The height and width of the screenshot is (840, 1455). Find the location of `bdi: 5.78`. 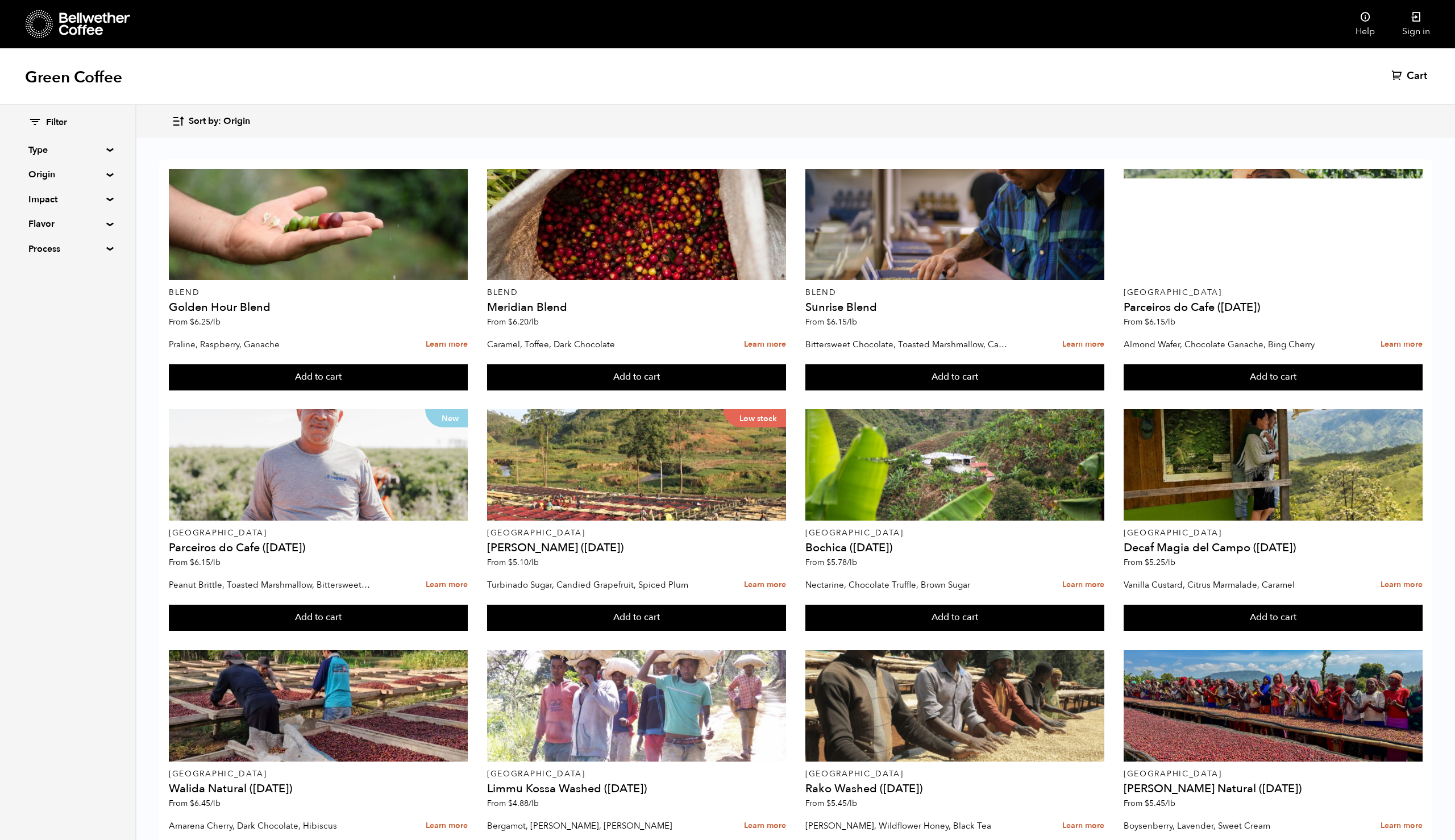

bdi: 5.78 is located at coordinates (842, 562).